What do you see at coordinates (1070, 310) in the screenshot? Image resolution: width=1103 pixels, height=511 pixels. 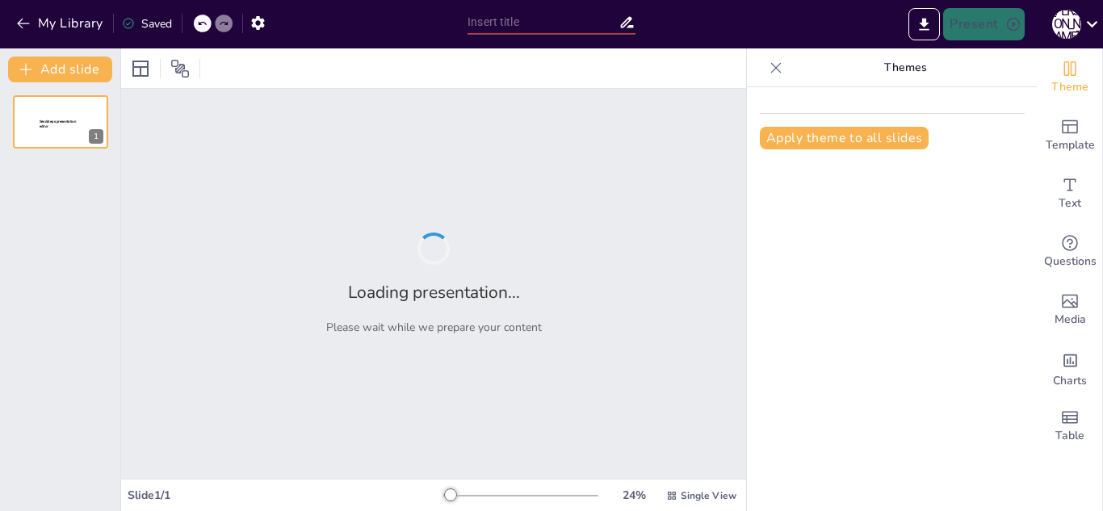 I see `div: Add images, graphics, shapes or video` at bounding box center [1070, 310].